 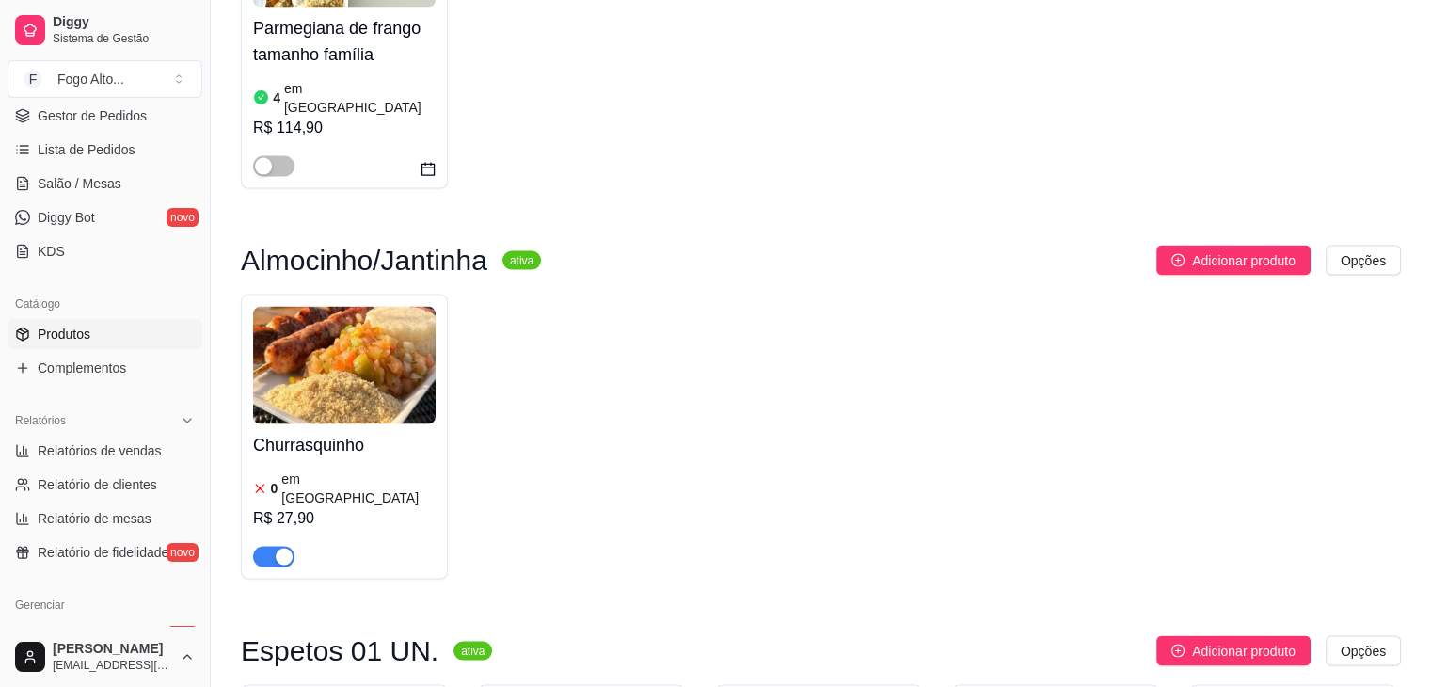 What do you see at coordinates (344, 365) in the screenshot?
I see `img: product-image` at bounding box center [344, 365].